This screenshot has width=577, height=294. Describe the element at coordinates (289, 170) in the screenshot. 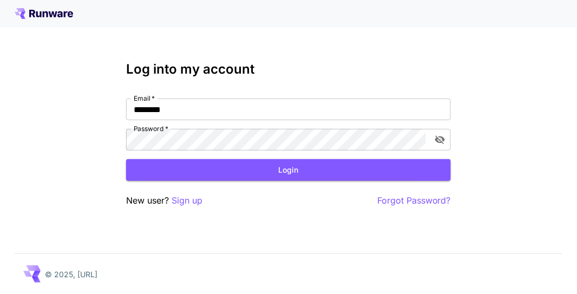

I see `button: Login` at that location.